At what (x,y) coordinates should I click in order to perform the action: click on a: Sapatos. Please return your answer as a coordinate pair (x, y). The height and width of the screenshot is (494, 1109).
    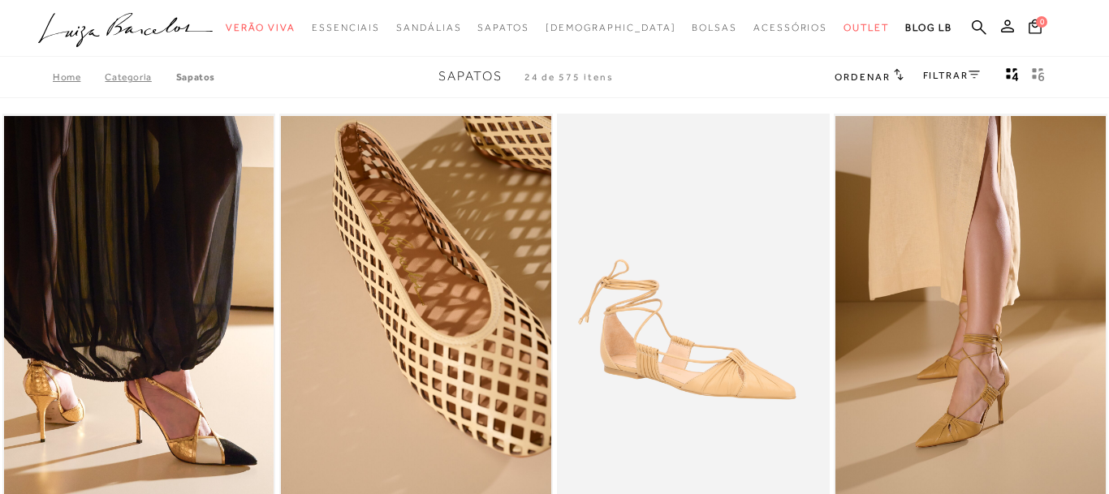
    Looking at the image, I should click on (196, 77).